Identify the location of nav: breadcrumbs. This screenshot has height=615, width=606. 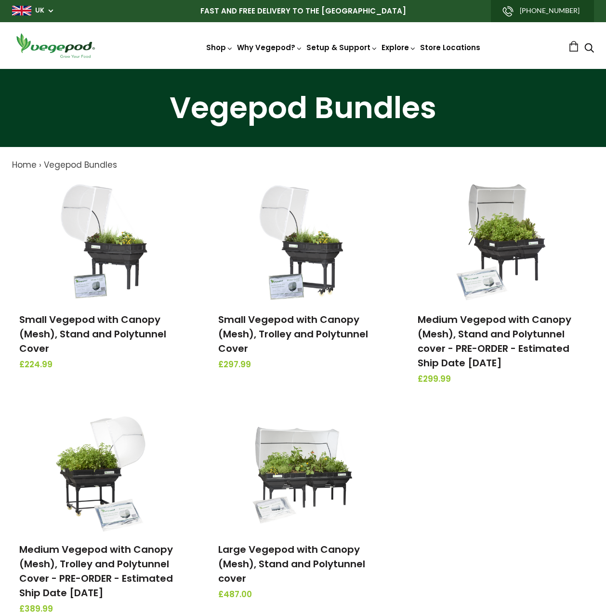
(303, 165).